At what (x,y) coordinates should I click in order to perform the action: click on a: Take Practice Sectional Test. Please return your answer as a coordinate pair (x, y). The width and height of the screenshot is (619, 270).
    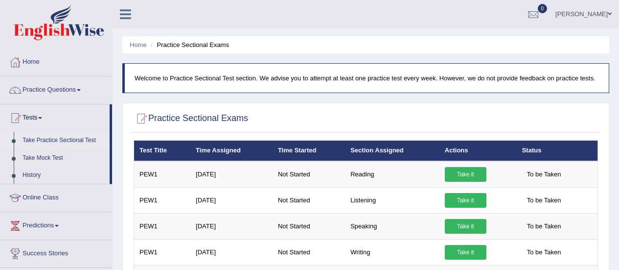
    Looking at the image, I should click on (64, 140).